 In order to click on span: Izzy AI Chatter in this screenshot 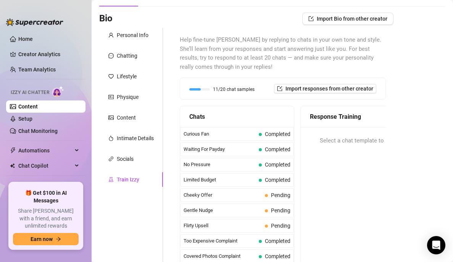, I will do `click(30, 92)`.